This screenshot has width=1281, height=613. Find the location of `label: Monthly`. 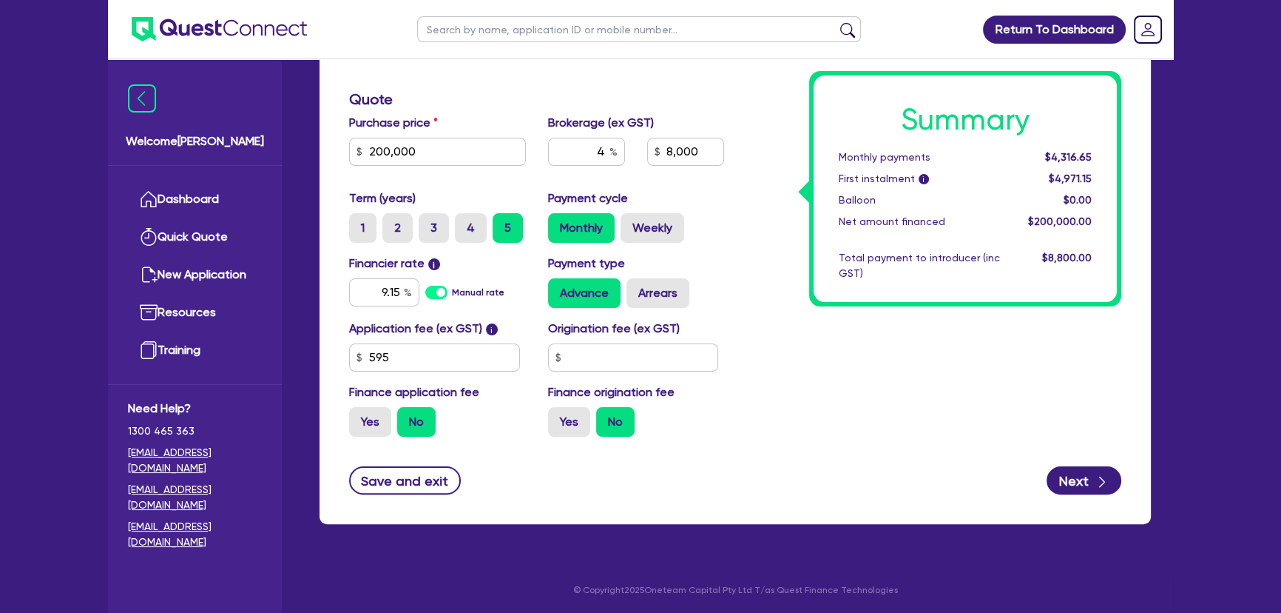

label: Monthly is located at coordinates (581, 228).